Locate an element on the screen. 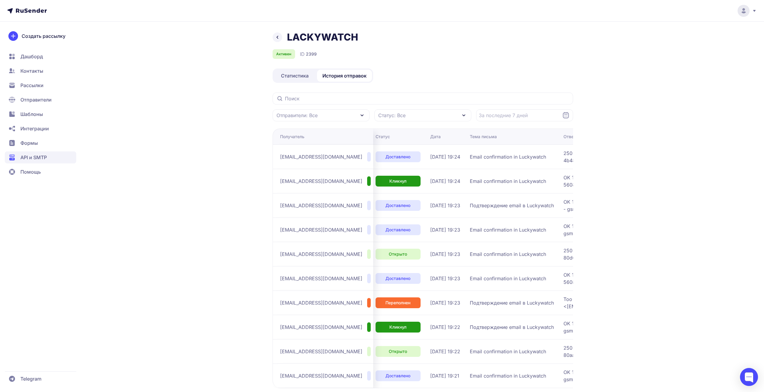 The image size is (764, 392). a: Telegram is located at coordinates (41, 378).